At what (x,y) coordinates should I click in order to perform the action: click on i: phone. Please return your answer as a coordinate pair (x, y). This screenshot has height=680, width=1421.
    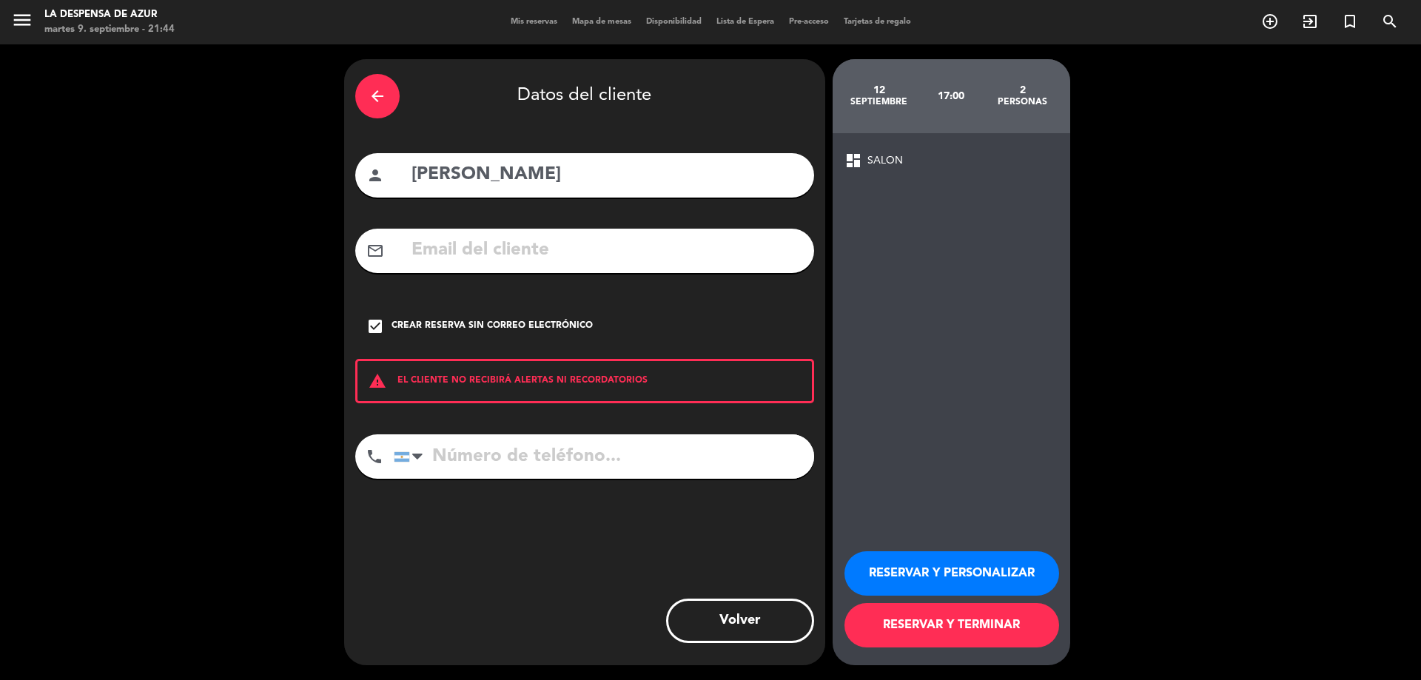
    Looking at the image, I should click on (374, 457).